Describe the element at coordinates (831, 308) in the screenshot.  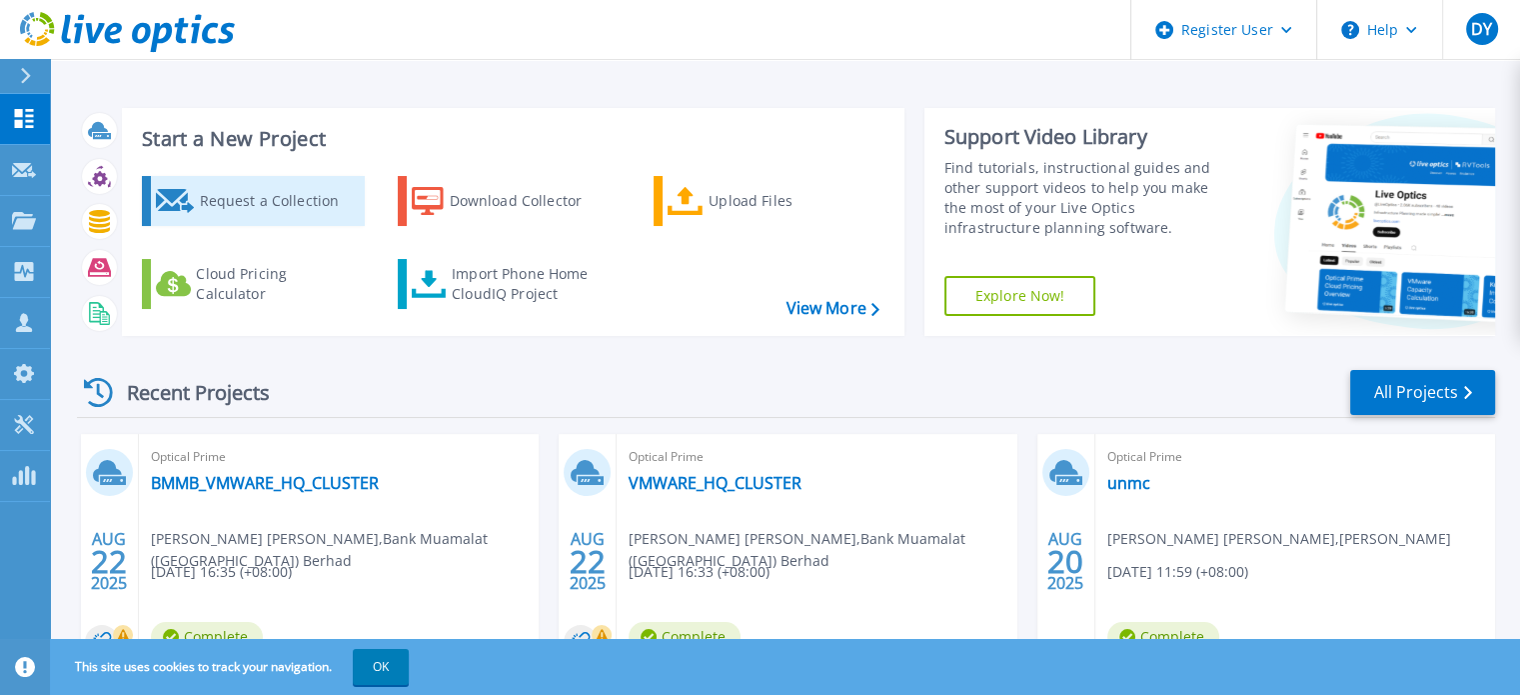
I see `a: View More` at that location.